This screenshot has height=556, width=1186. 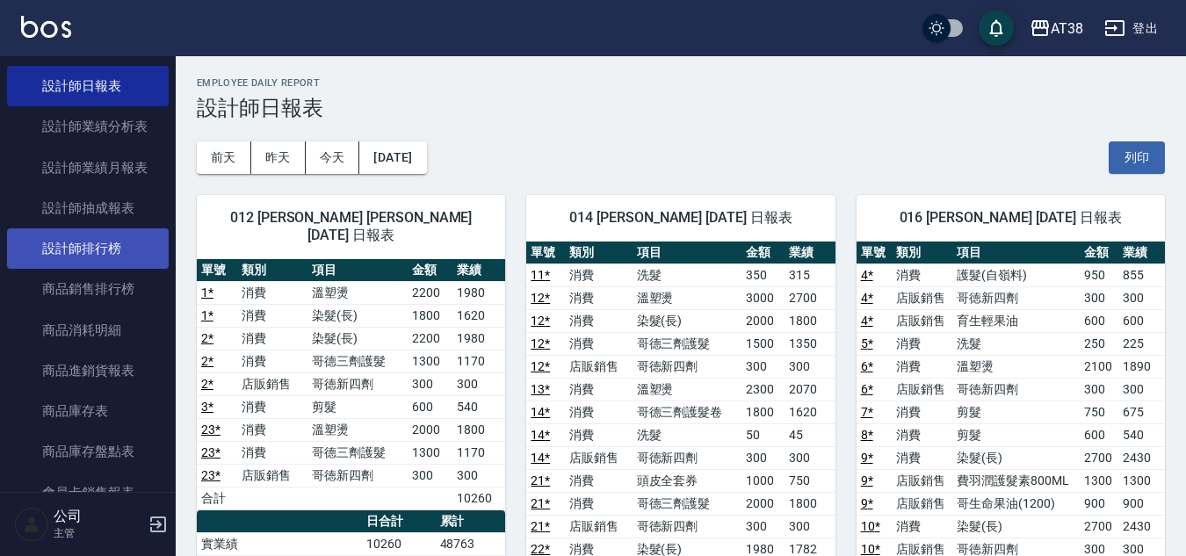 I want to click on h3: 設計師日報表, so click(x=681, y=108).